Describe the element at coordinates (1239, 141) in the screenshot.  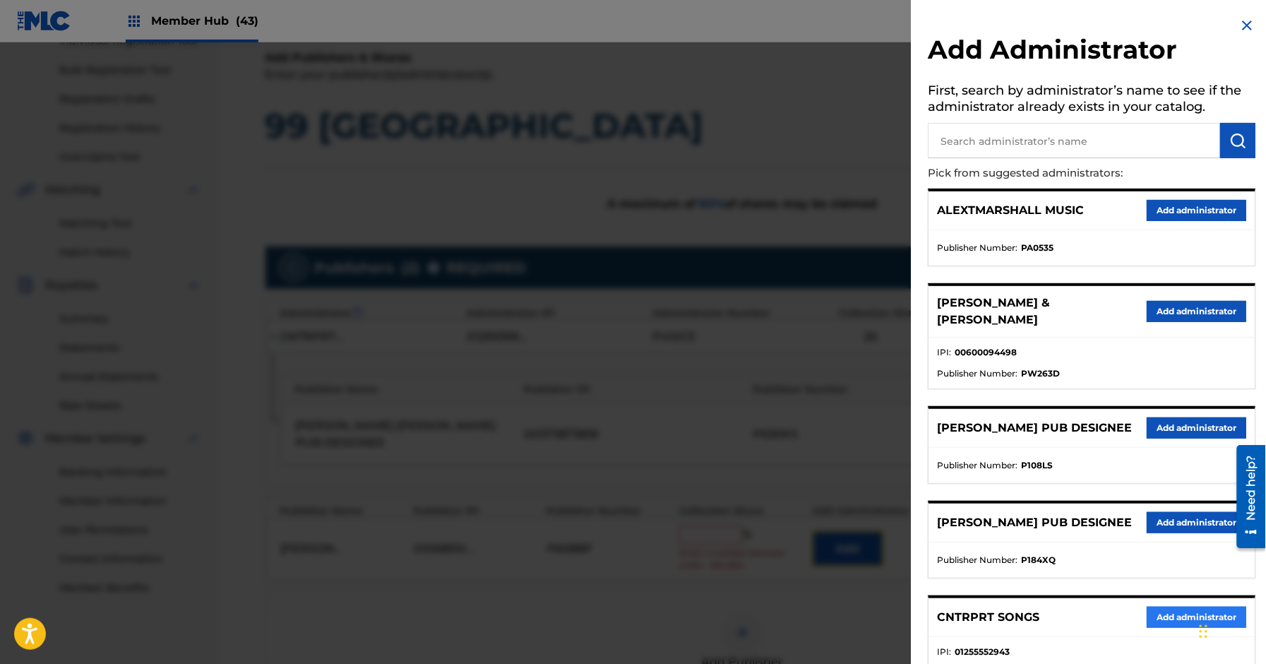
I see `img: Search Works` at that location.